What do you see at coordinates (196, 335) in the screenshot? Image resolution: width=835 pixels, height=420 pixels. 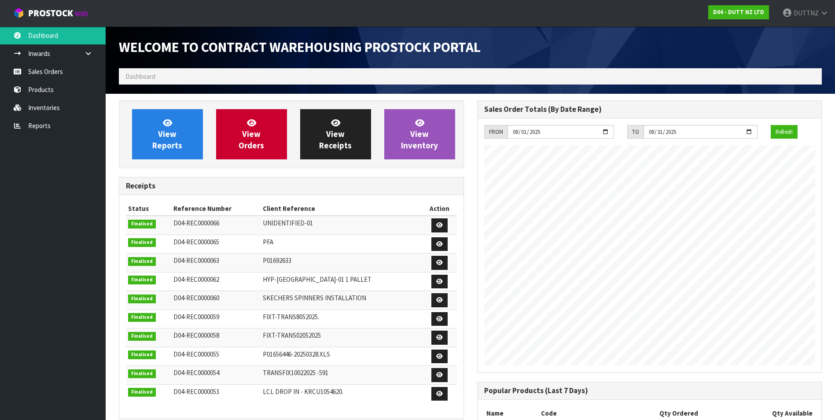 I see `span: D04-REC0000058` at bounding box center [196, 335].